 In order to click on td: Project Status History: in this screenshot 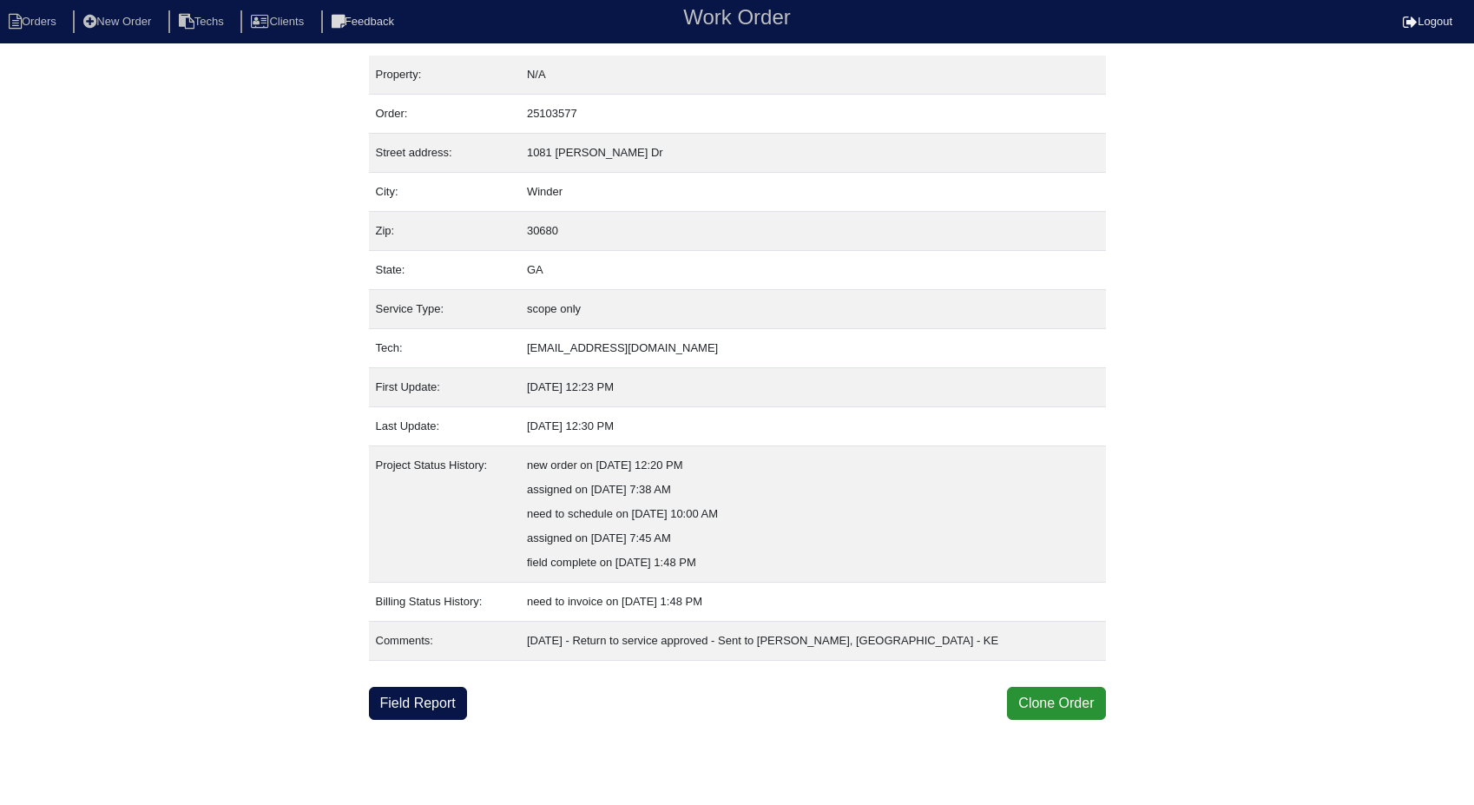, I will do `click(445, 514)`.